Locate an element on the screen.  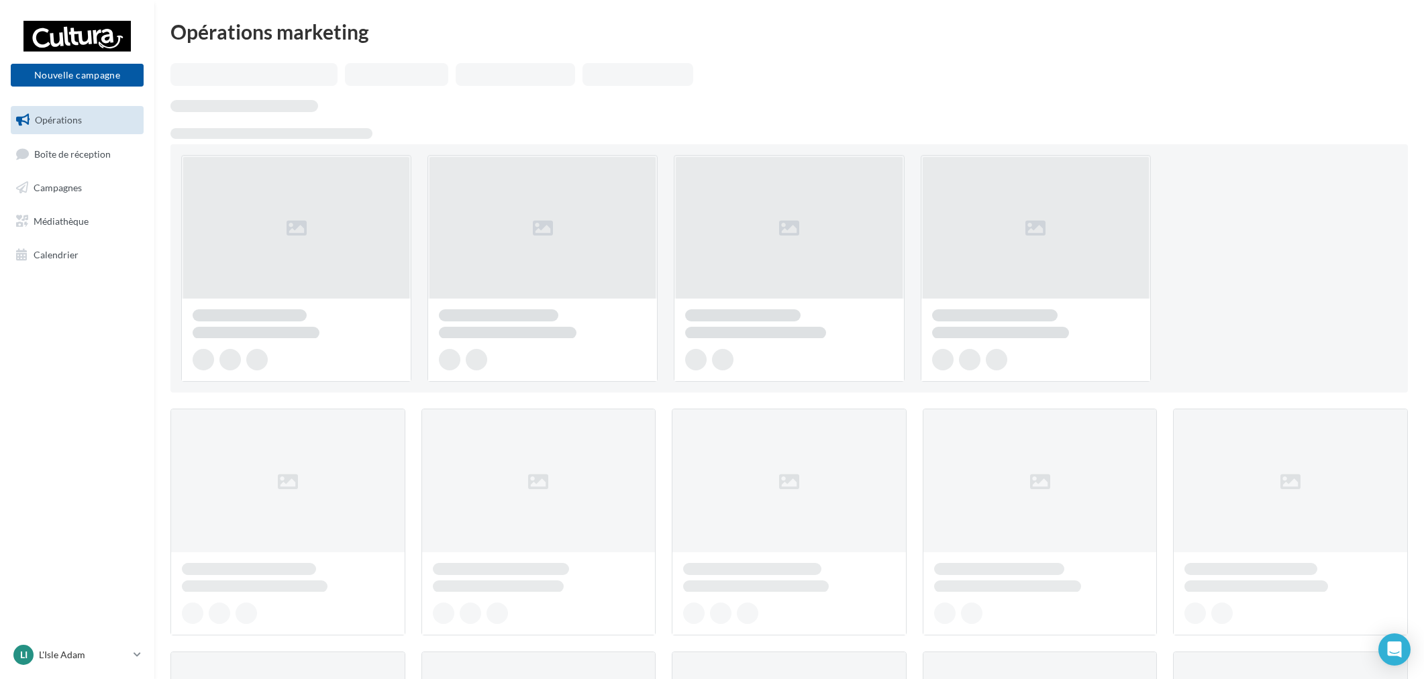
a: Campagnes is located at coordinates (77, 188).